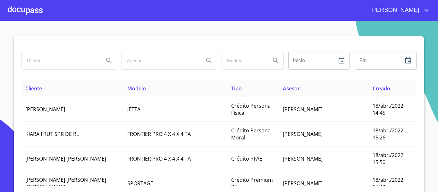 The width and height of the screenshot is (438, 192). Describe the element at coordinates (388, 183) in the screenshot. I see `span: 18/abr./2022 17:42` at that location.